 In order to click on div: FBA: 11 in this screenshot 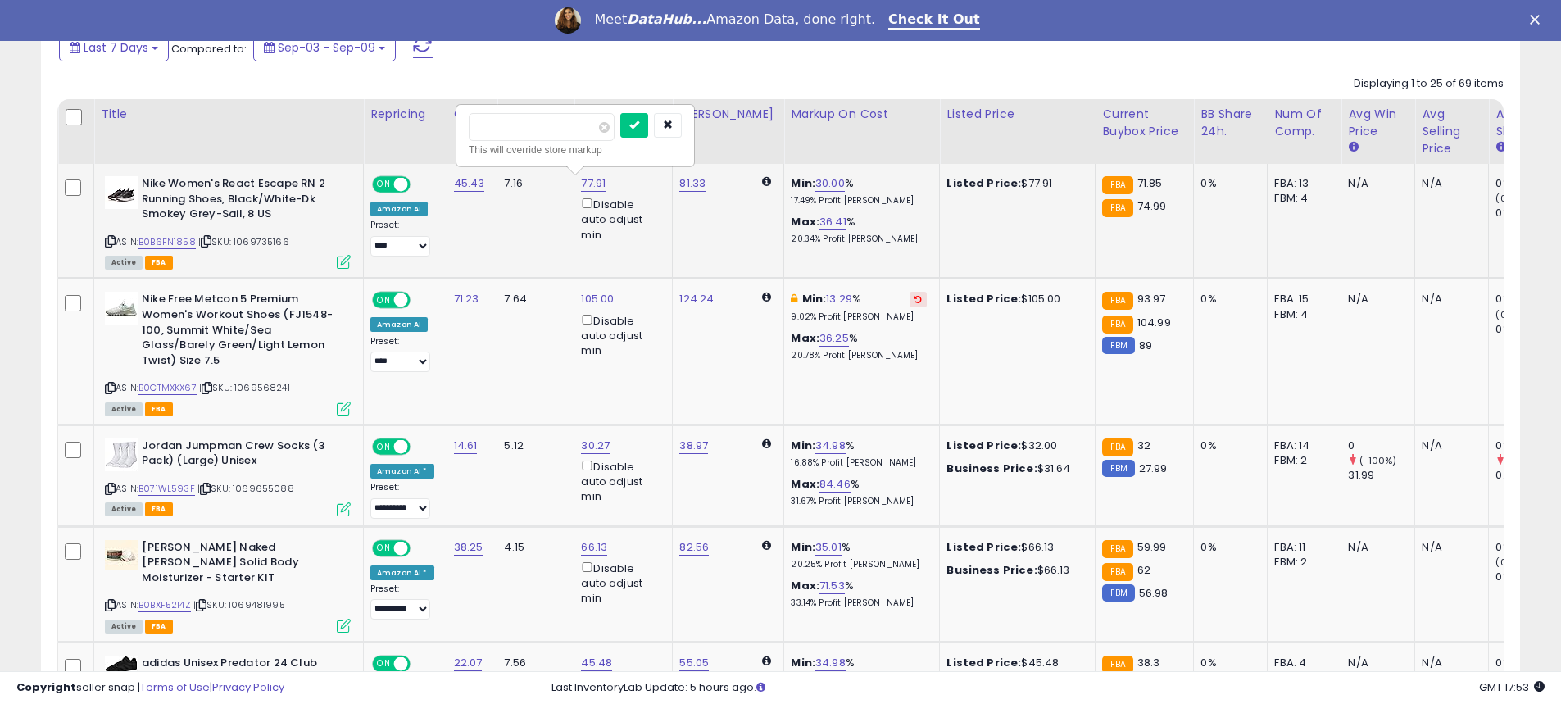, I will do `click(1301, 547)`.